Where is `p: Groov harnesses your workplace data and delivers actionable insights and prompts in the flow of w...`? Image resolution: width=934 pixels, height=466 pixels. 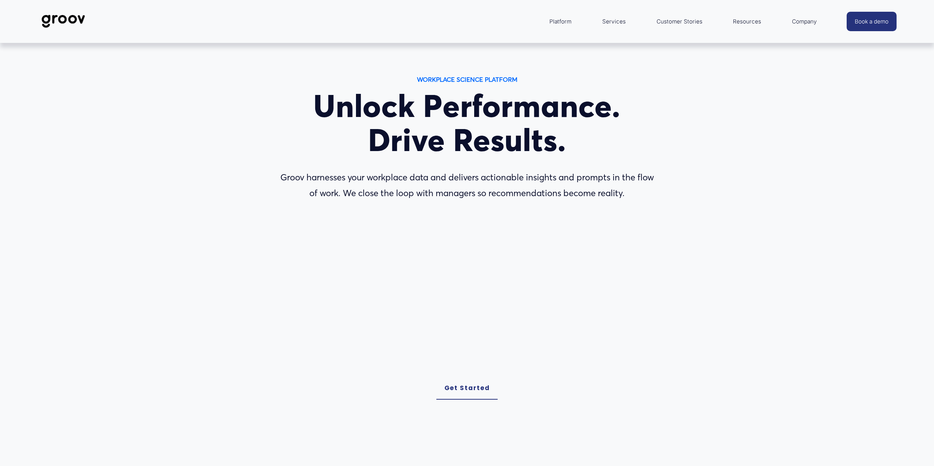
p: Groov harnesses your workplace data and delivers actionable insights and prompts in the flow of w... is located at coordinates (467, 186).